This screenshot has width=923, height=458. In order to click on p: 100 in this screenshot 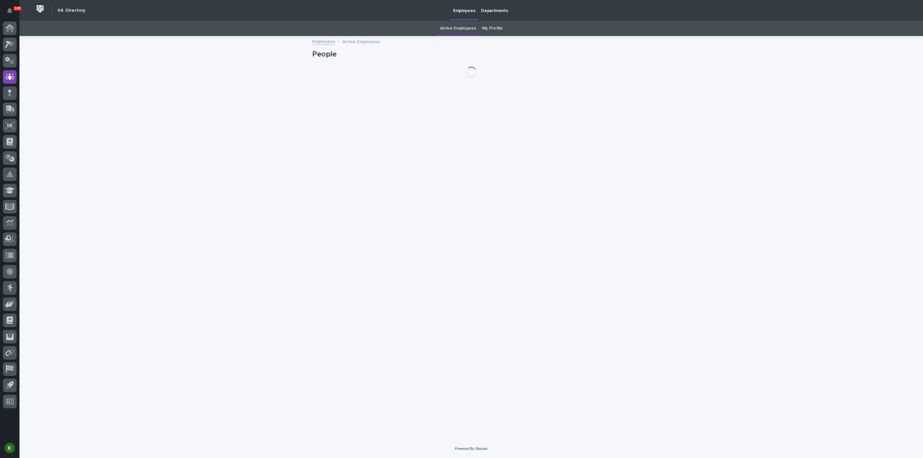, I will do `click(18, 8)`.